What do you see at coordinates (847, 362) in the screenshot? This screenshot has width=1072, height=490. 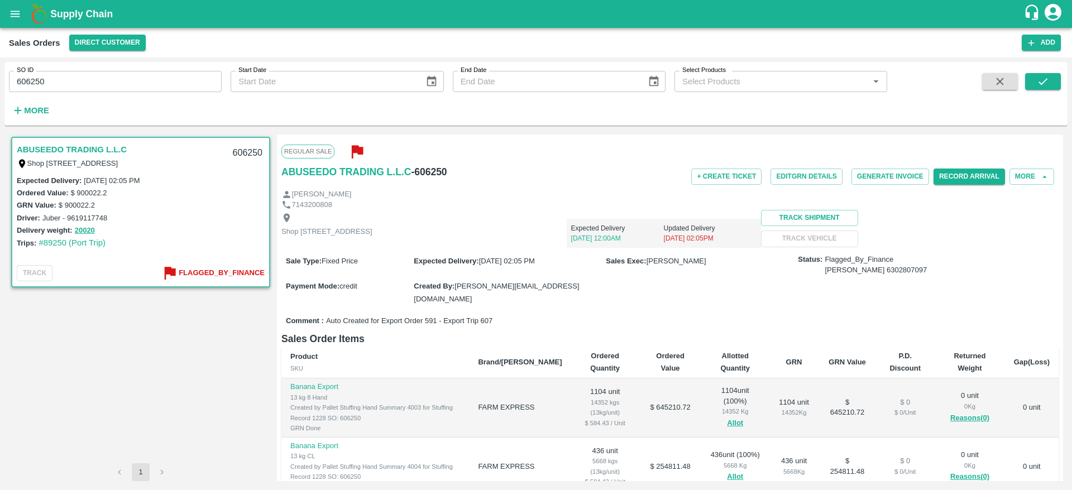 I see `b: GRN Value` at bounding box center [847, 362].